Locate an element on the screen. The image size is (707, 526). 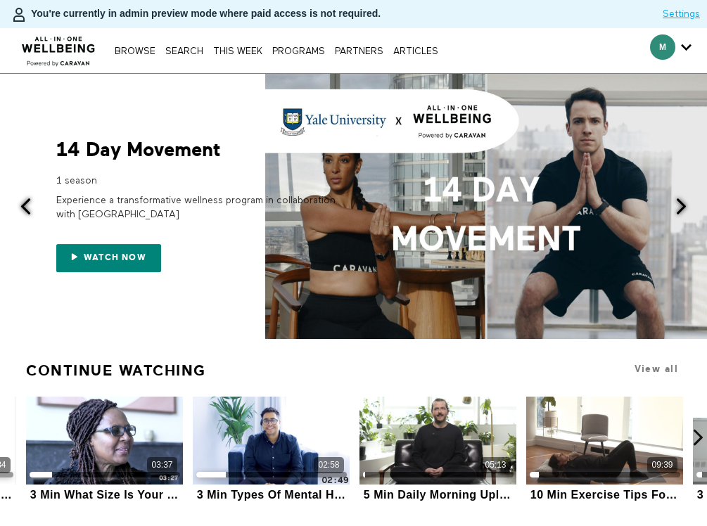
a: Settings is located at coordinates (681, 14).